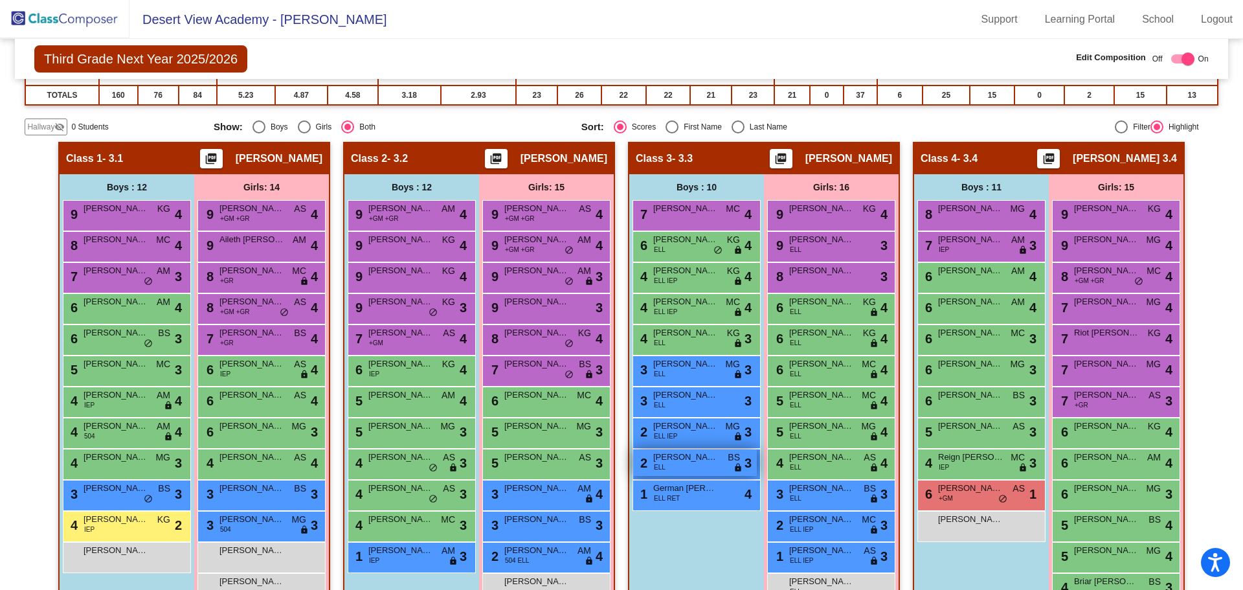 This screenshot has width=1243, height=590. I want to click on div: Boys : 11, so click(981, 187).